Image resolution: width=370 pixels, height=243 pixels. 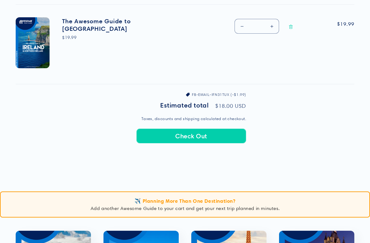 I want to click on button: Check Out, so click(x=191, y=136).